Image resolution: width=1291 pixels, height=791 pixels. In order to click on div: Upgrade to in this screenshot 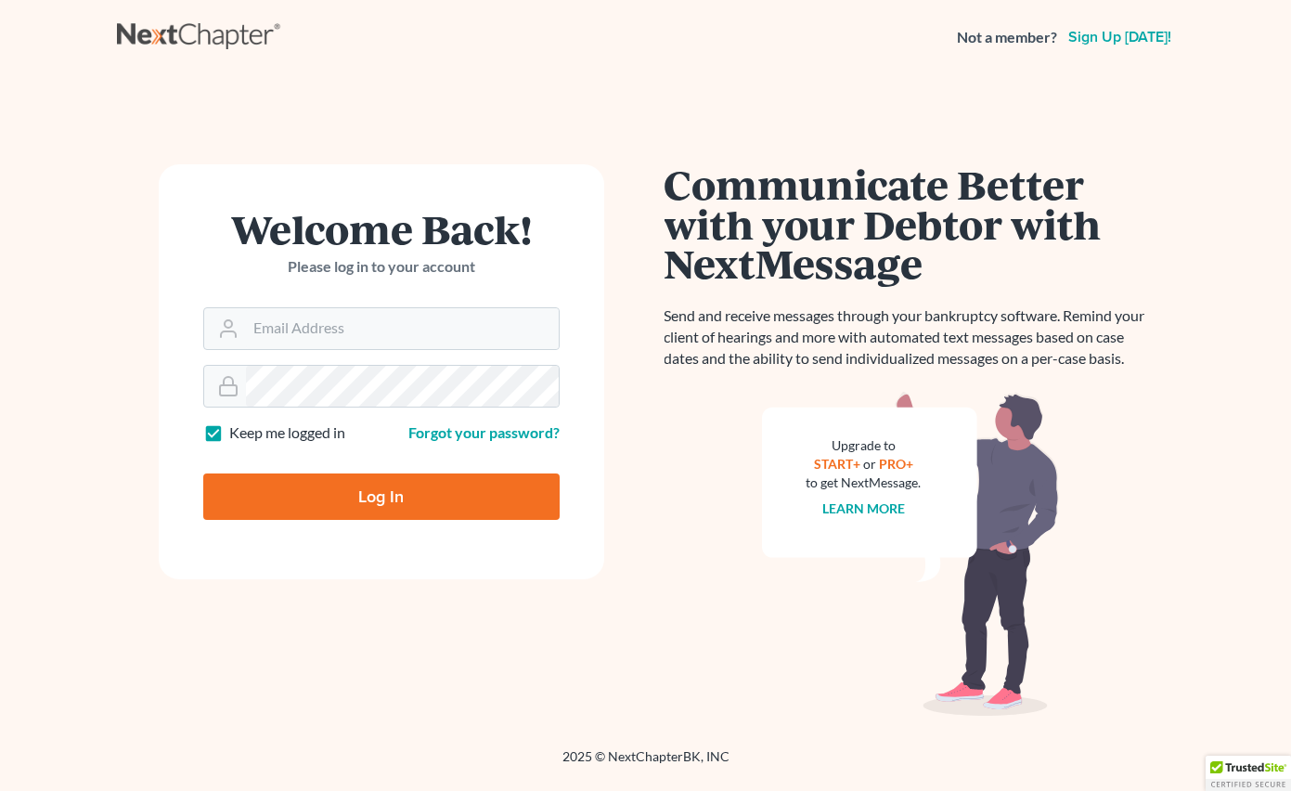, I will do `click(864, 445)`.